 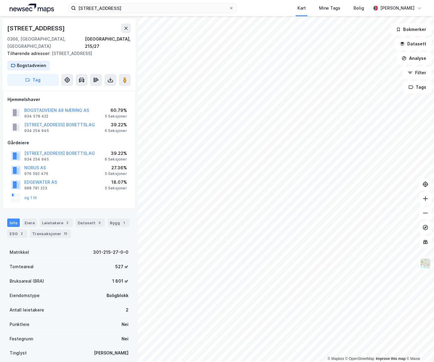 What do you see at coordinates (18, 353) in the screenshot?
I see `div: Tinglyst` at bounding box center [18, 353].